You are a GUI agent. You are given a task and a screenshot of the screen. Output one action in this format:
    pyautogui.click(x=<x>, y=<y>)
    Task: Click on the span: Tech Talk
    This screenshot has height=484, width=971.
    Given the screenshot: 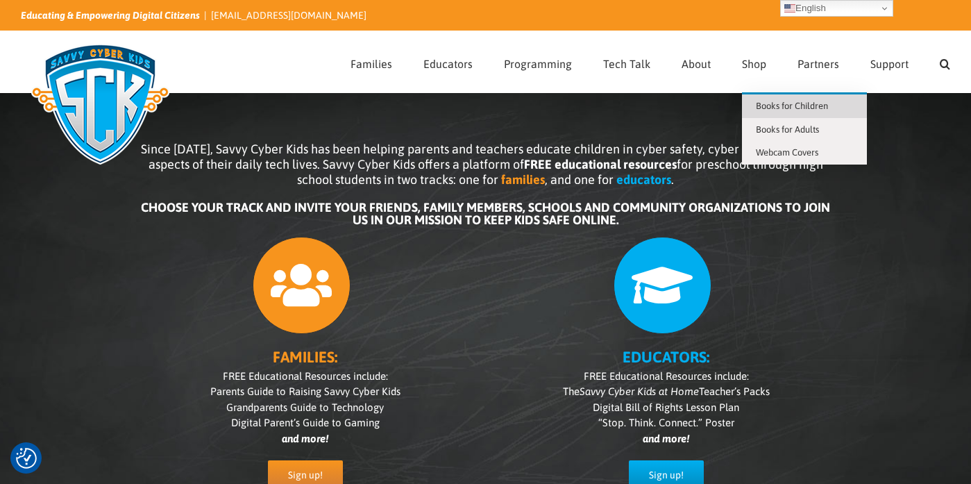 What is the action you would take?
    pyautogui.click(x=627, y=64)
    